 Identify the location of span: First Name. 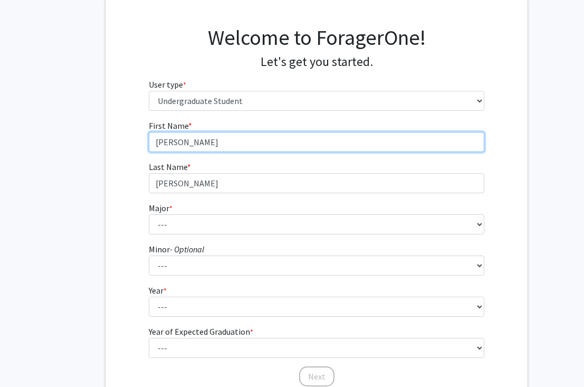
(168, 126).